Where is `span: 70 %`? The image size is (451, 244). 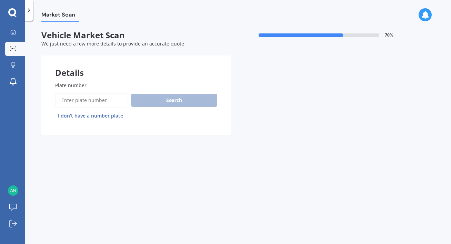 span: 70 % is located at coordinates (389, 35).